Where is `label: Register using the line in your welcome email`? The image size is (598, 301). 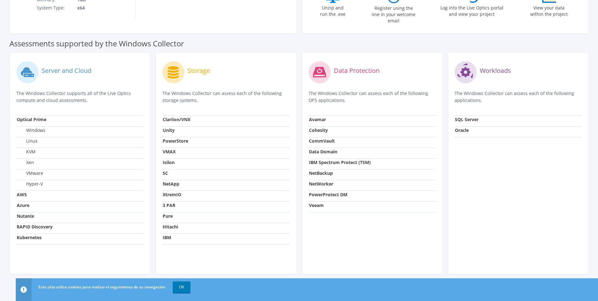
label: Register using the line in your welcome email is located at coordinates (394, 14).